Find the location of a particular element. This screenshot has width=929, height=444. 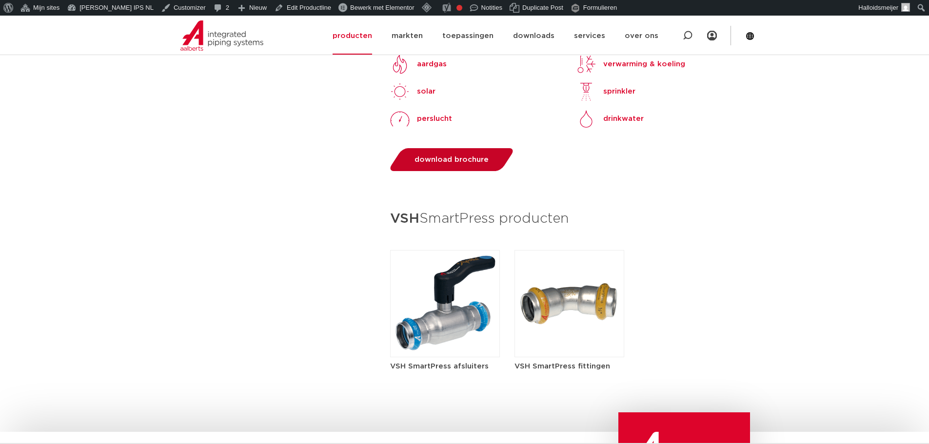

h3: SmartPress producten is located at coordinates (569, 219).